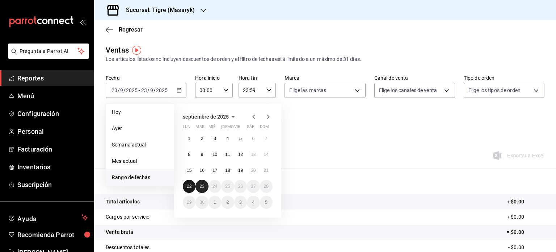  I want to click on p: Total artículos, so click(123, 201).